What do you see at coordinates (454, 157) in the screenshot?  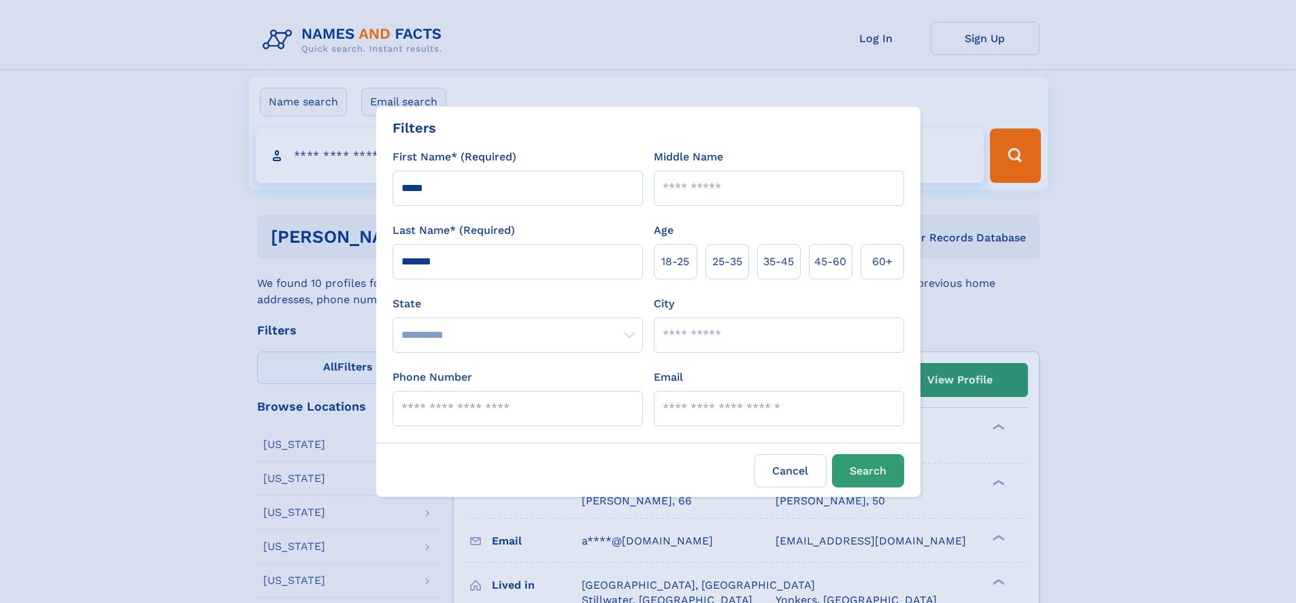 I see `label: First Name* (Required)` at bounding box center [454, 157].